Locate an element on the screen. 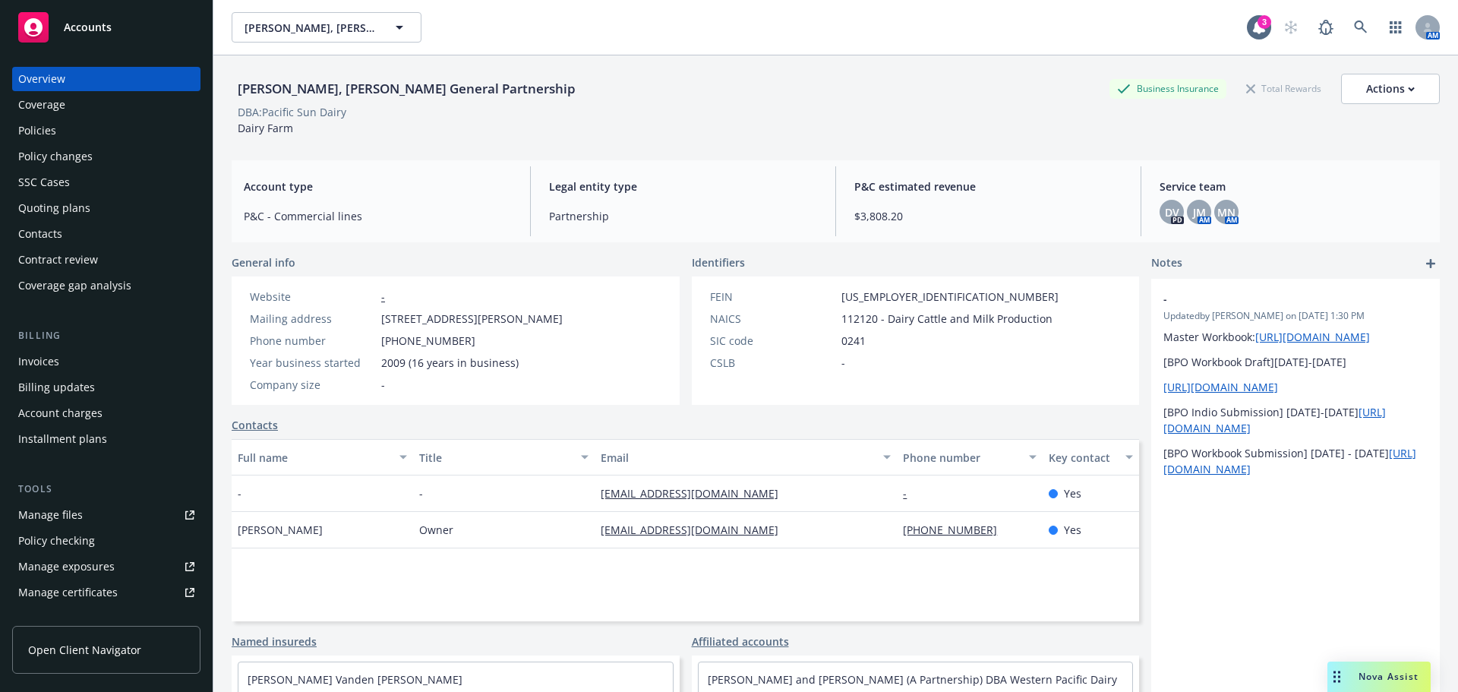 This screenshot has height=692, width=1458. a: Start snowing is located at coordinates (1291, 27).